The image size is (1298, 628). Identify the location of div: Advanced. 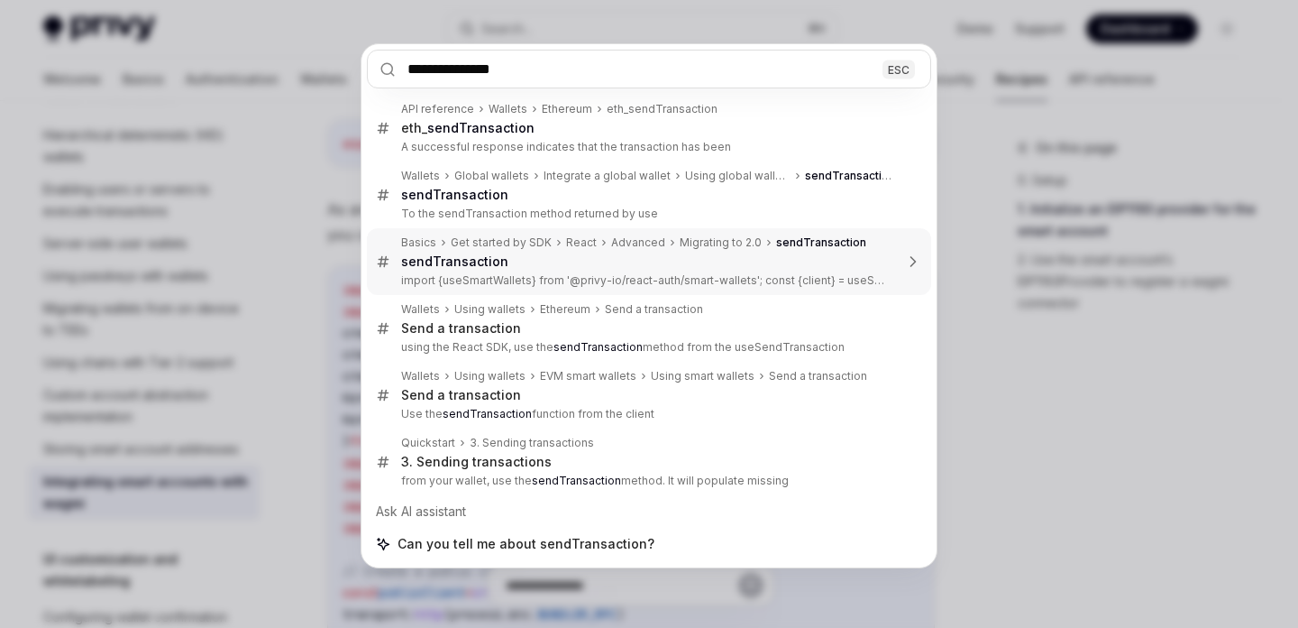
(638, 243).